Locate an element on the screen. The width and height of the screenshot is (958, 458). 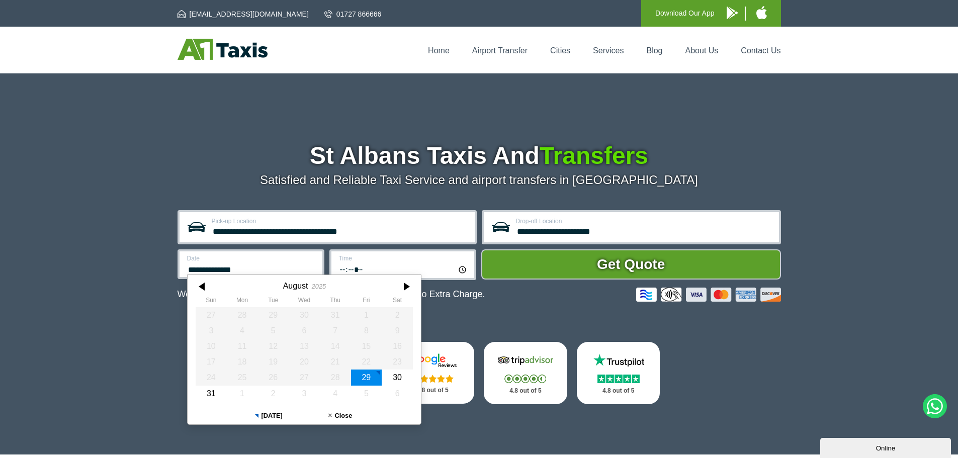
th: Wednesday is located at coordinates (304, 302).